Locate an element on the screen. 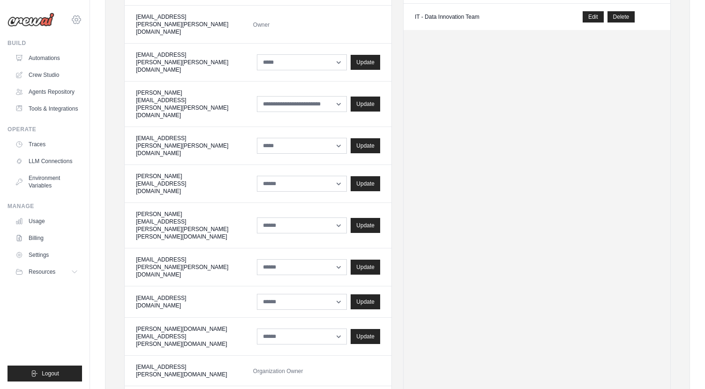  span: Logout is located at coordinates (50, 373).